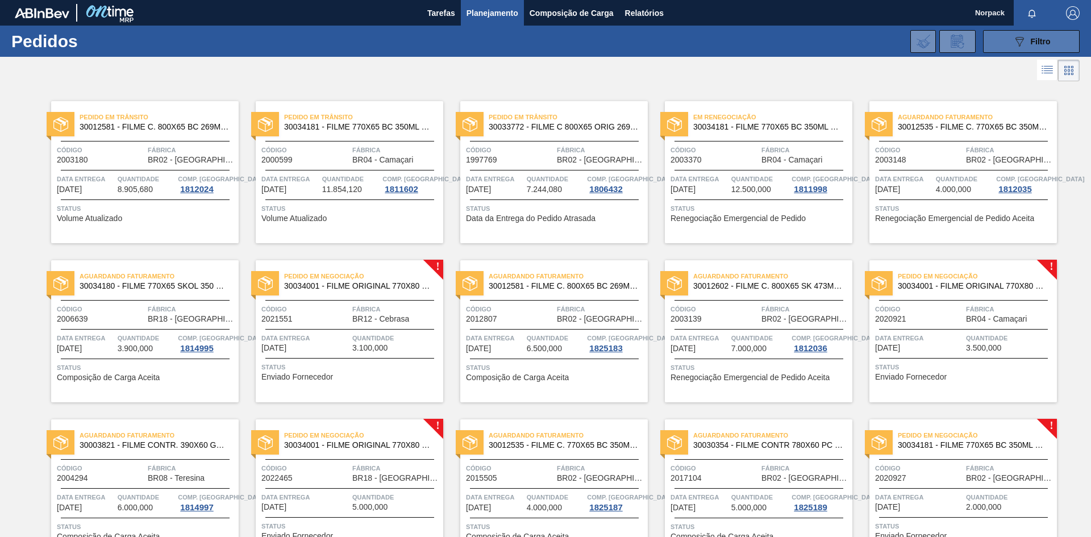 The height and width of the screenshot is (537, 1091). Describe the element at coordinates (891, 160) in the screenshot. I see `span: 2003148` at that location.